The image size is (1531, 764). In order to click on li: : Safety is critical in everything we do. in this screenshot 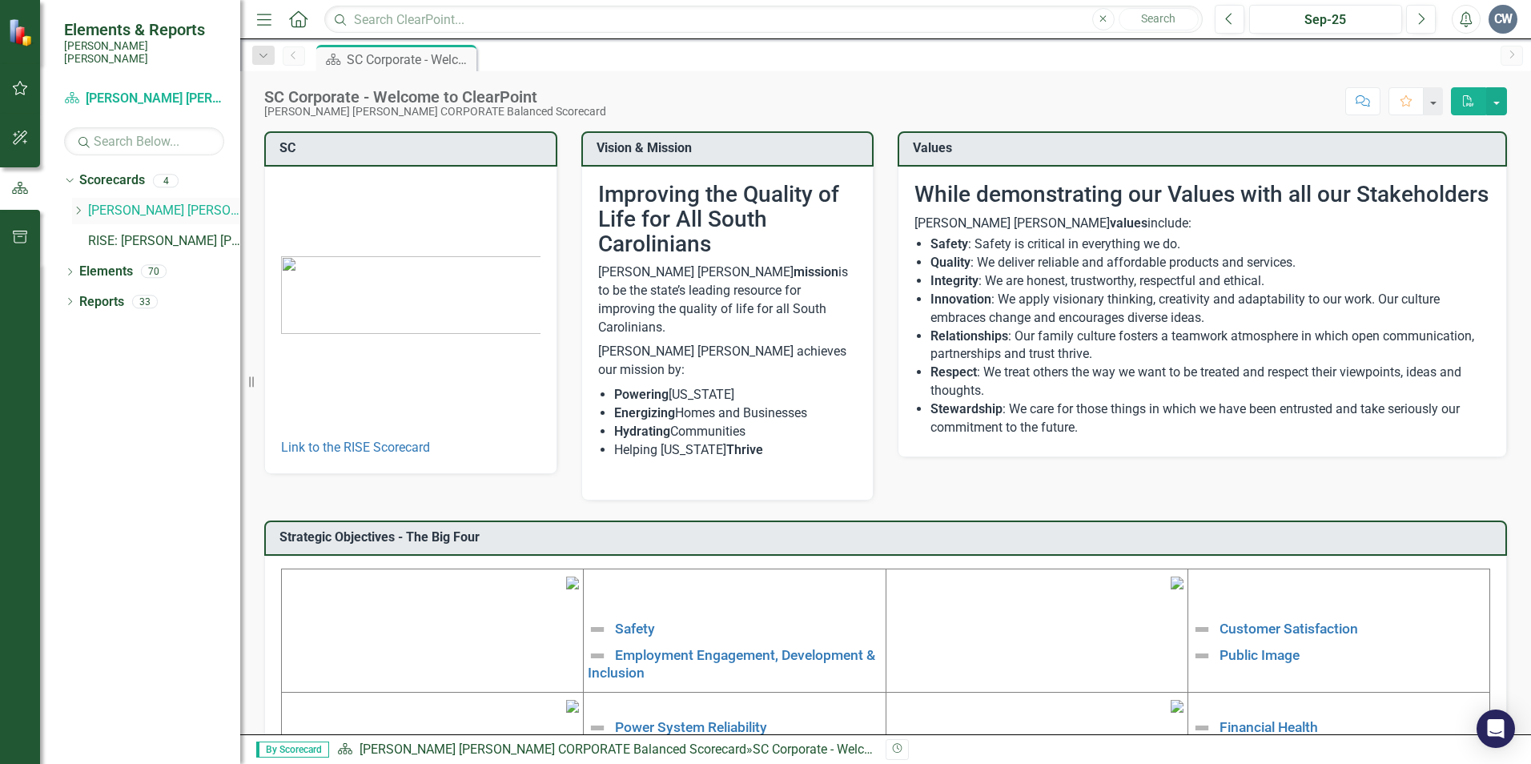, I will do `click(1210, 244)`.